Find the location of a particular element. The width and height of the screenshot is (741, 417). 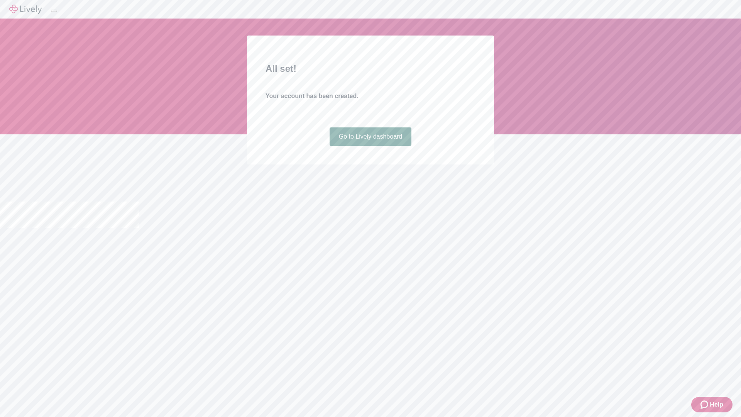

button: Log out is located at coordinates (54, 11).